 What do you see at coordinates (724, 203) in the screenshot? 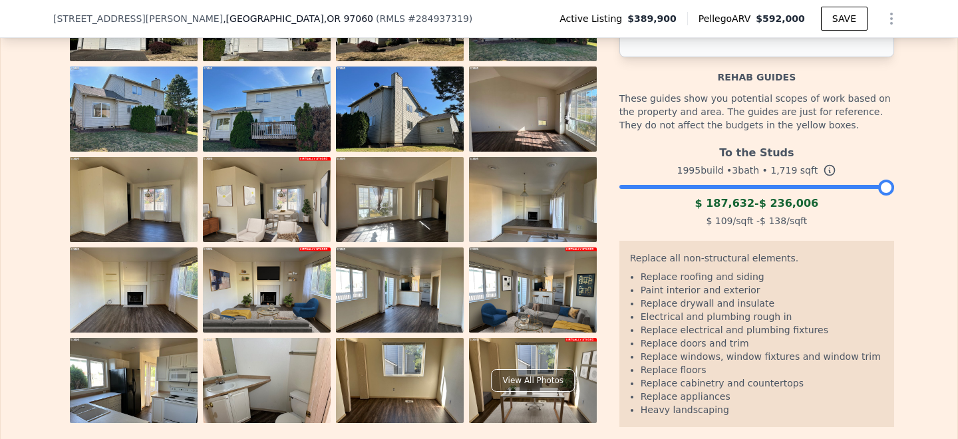
I see `span: $ 187,632` at bounding box center [724, 203].